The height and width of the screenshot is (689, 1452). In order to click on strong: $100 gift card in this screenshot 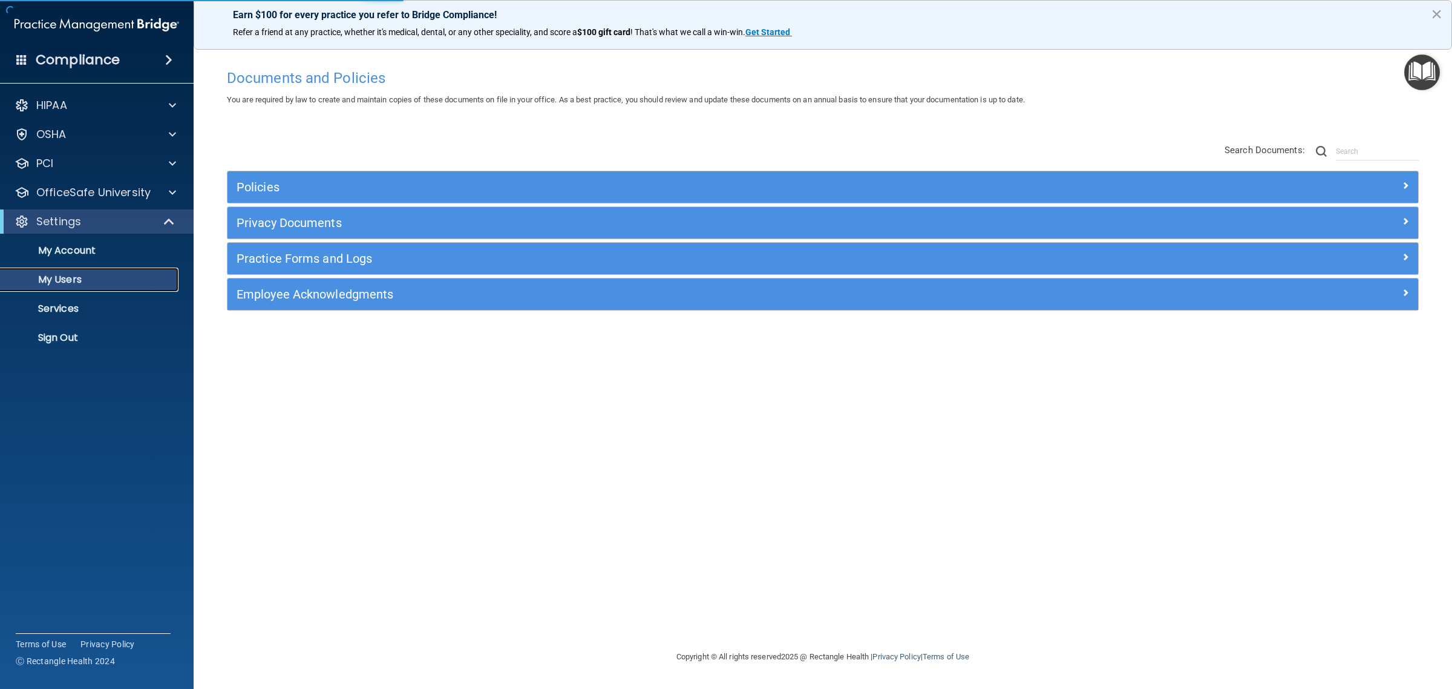, I will do `click(604, 32)`.